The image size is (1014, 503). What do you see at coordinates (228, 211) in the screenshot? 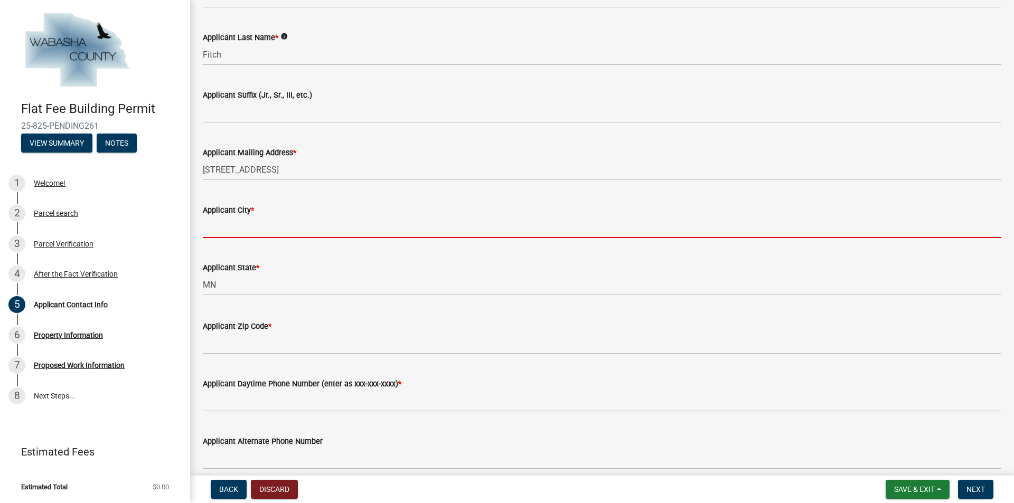
I see `label: Applicant City` at bounding box center [228, 211].